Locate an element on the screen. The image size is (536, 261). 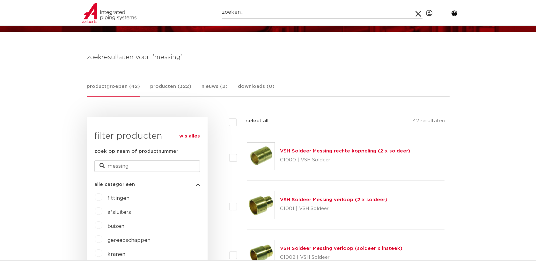
a: fittingen is located at coordinates (118, 199).